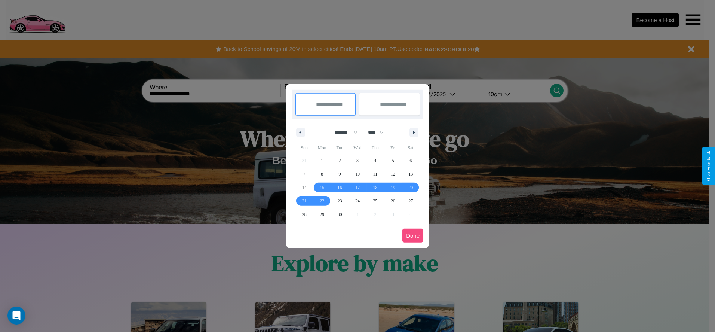  I want to click on div: Open Intercom Messenger, so click(16, 315).